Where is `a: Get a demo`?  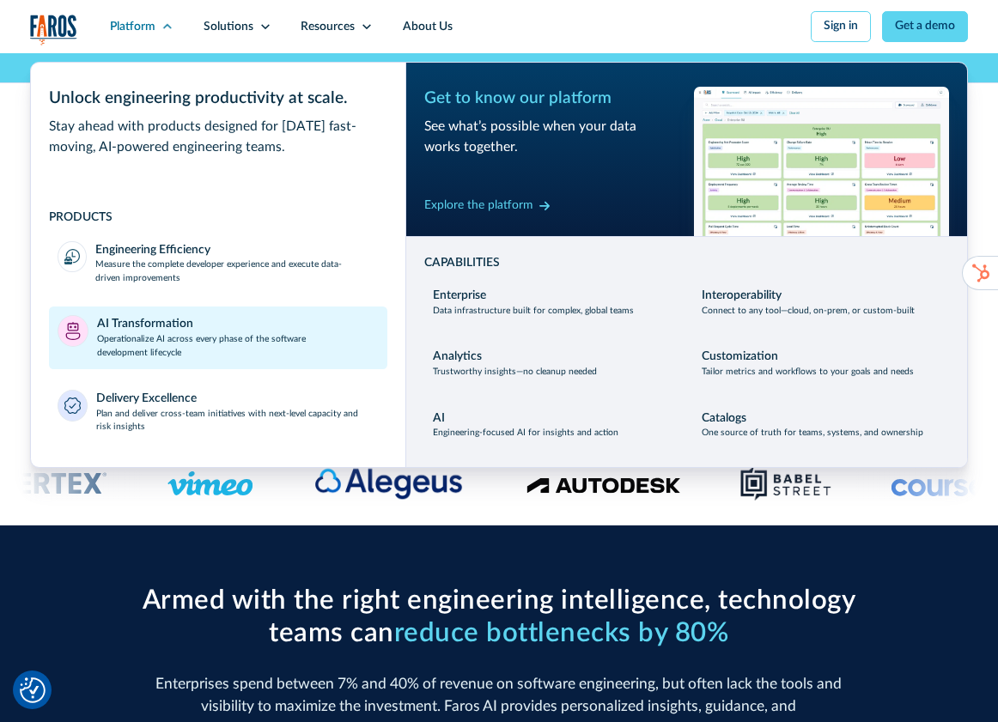 a: Get a demo is located at coordinates (925, 27).